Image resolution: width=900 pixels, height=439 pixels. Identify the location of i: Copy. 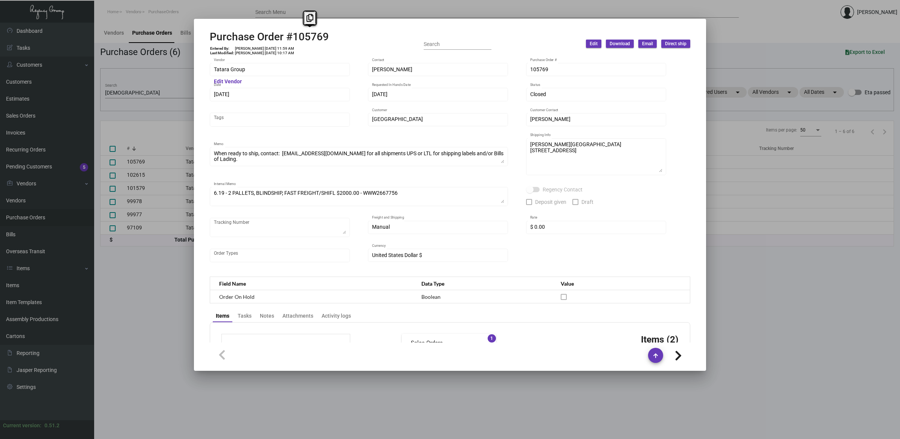
(310, 18).